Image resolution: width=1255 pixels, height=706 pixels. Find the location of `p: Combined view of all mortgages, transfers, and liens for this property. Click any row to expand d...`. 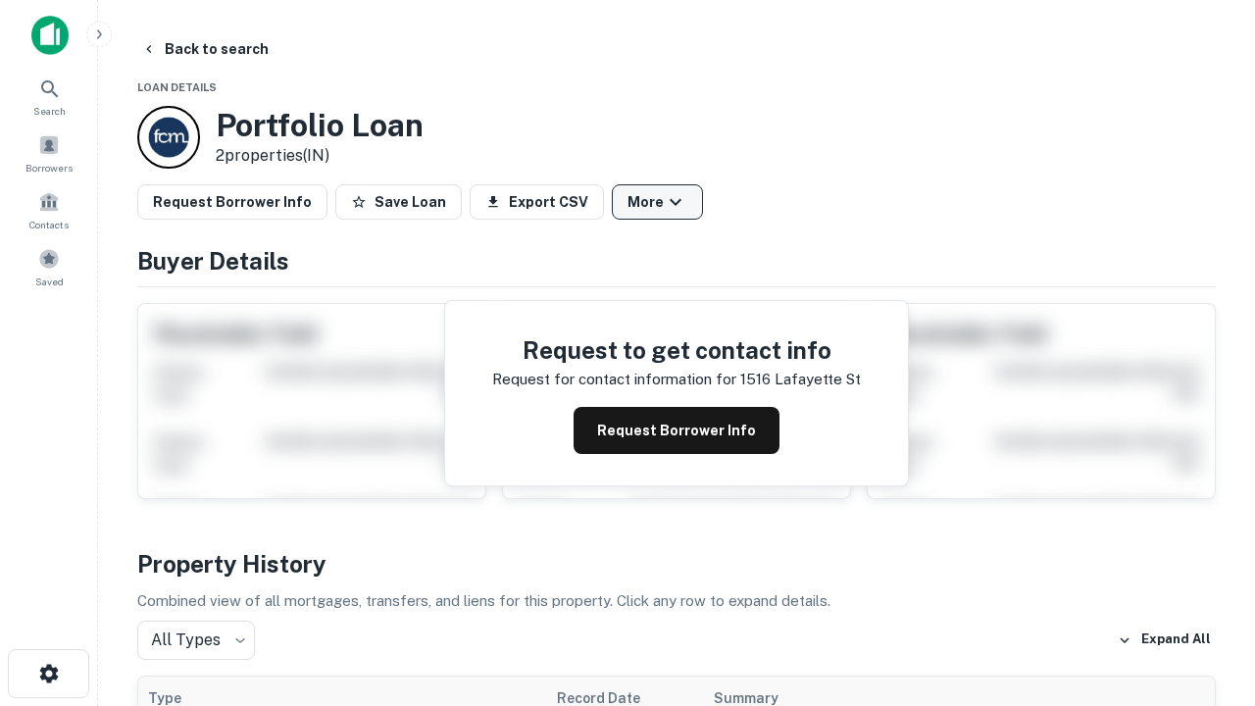

p: Combined view of all mortgages, transfers, and liens for this property. Click any row to expand d... is located at coordinates (677, 601).